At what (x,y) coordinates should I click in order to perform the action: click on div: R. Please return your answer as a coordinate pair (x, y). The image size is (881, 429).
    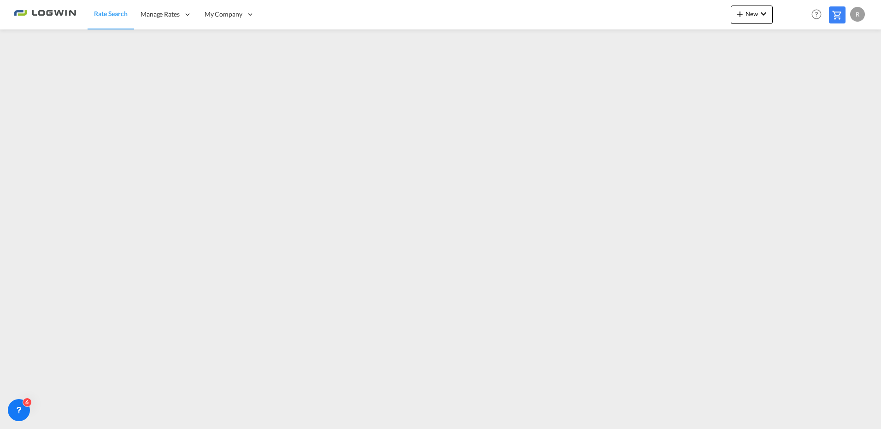
    Looking at the image, I should click on (857, 14).